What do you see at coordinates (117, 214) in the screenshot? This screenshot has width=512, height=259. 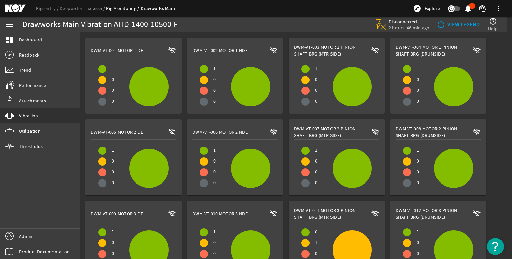 I see `span: DWM-VT-009 Motor 3 DE` at bounding box center [117, 214].